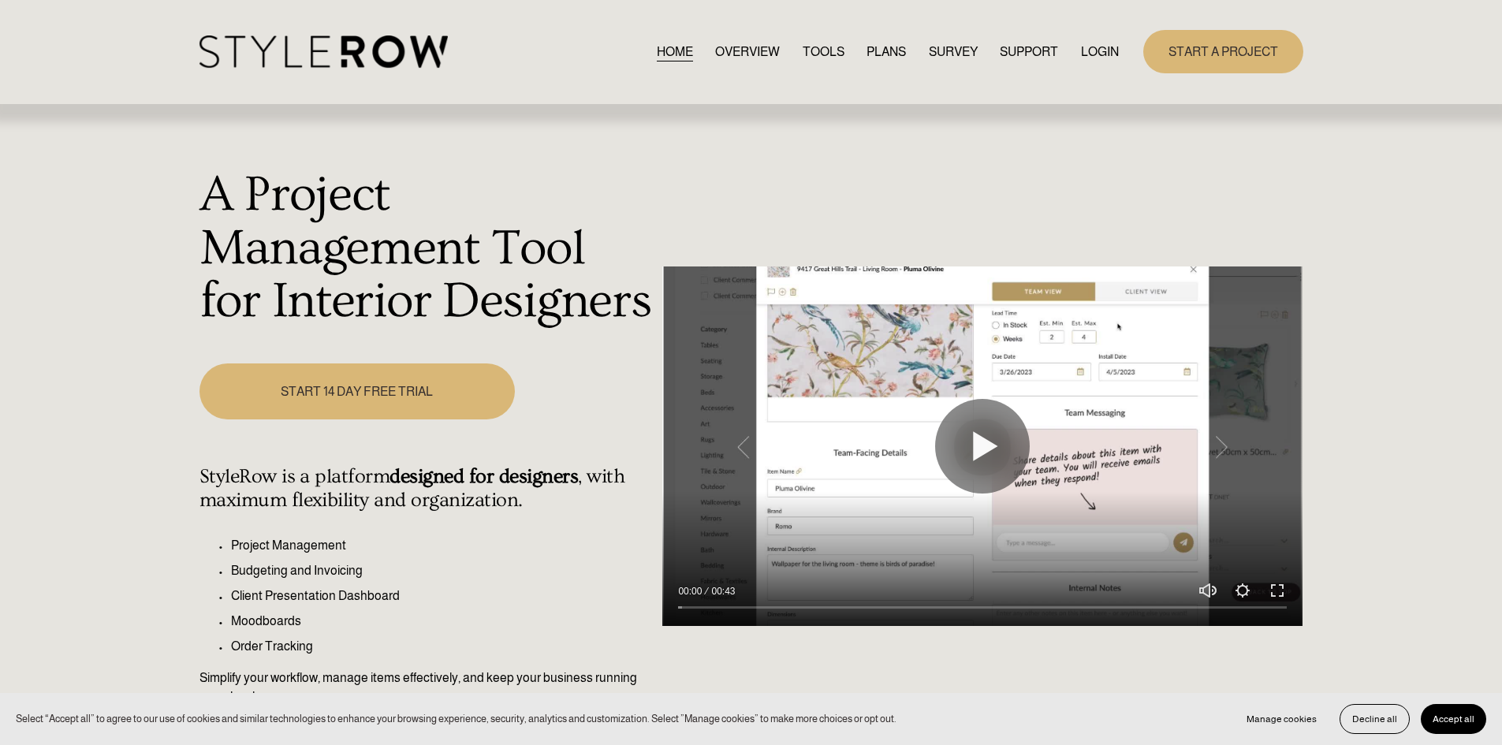  I want to click on p: Select “Accept all” to agree to our use of cookies and similar technologies to enhance your brows..., so click(456, 718).